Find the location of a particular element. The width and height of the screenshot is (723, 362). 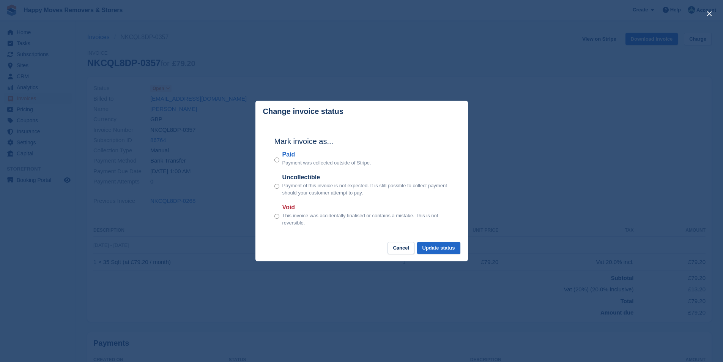

button: Cancel is located at coordinates (401, 248).